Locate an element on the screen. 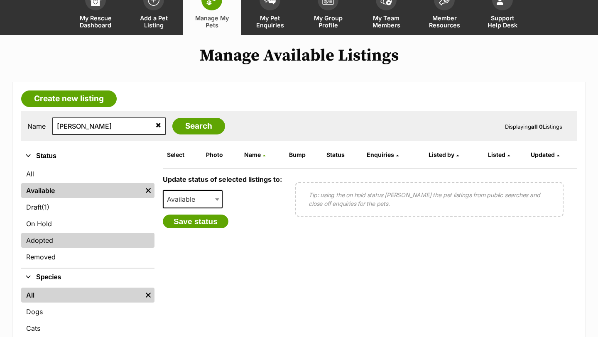 This screenshot has width=598, height=337. span: Member Resources is located at coordinates (444, 22).